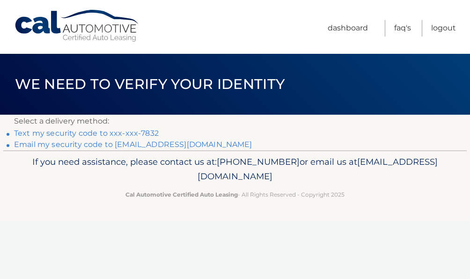  Describe the element at coordinates (86, 133) in the screenshot. I see `a: Text my security code to xxx-xxx-7832` at that location.